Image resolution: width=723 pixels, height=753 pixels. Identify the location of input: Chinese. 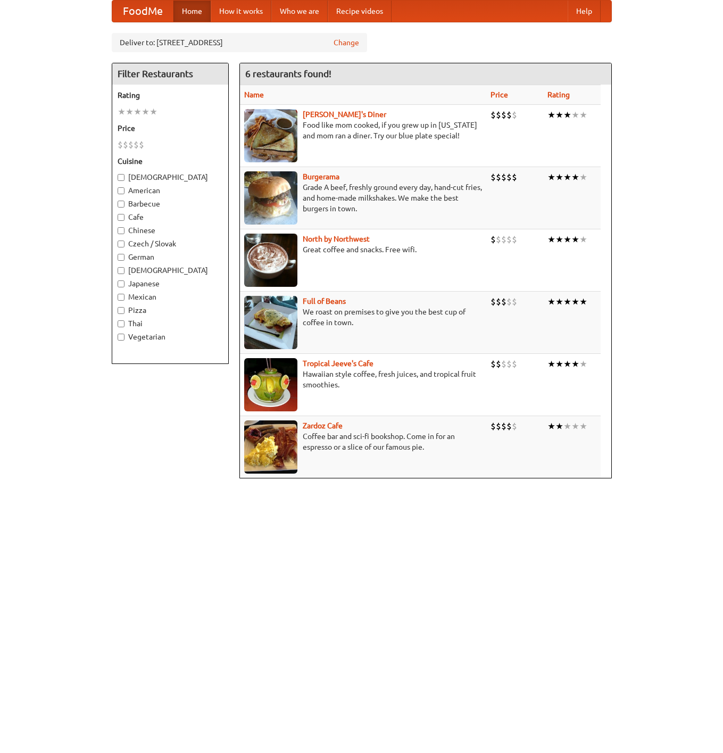
(121, 230).